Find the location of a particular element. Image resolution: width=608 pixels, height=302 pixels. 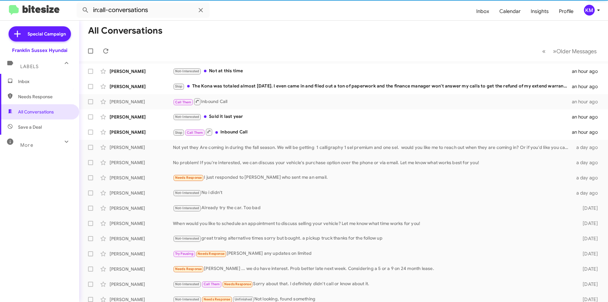

span: Unfinished is located at coordinates (243, 299).